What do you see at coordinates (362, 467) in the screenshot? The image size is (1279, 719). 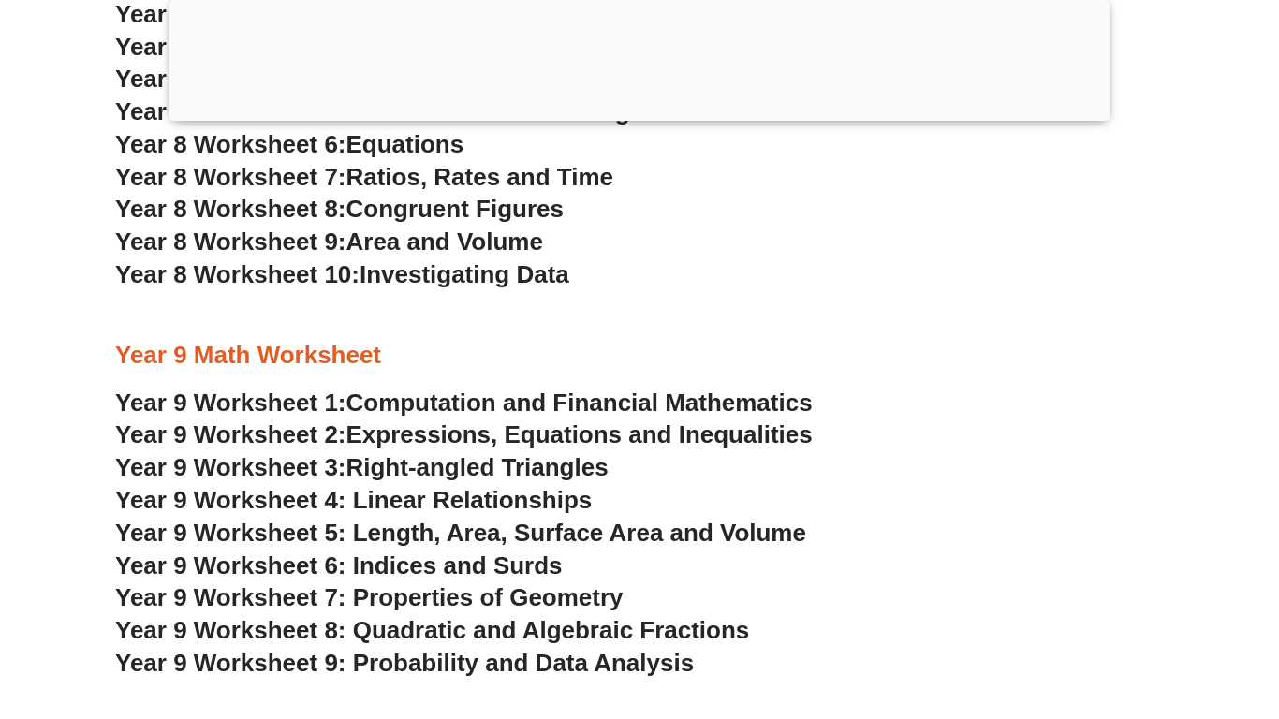 I see `a: Year 9 Worksheet 3:Right-angled Triangles` at bounding box center [362, 467].